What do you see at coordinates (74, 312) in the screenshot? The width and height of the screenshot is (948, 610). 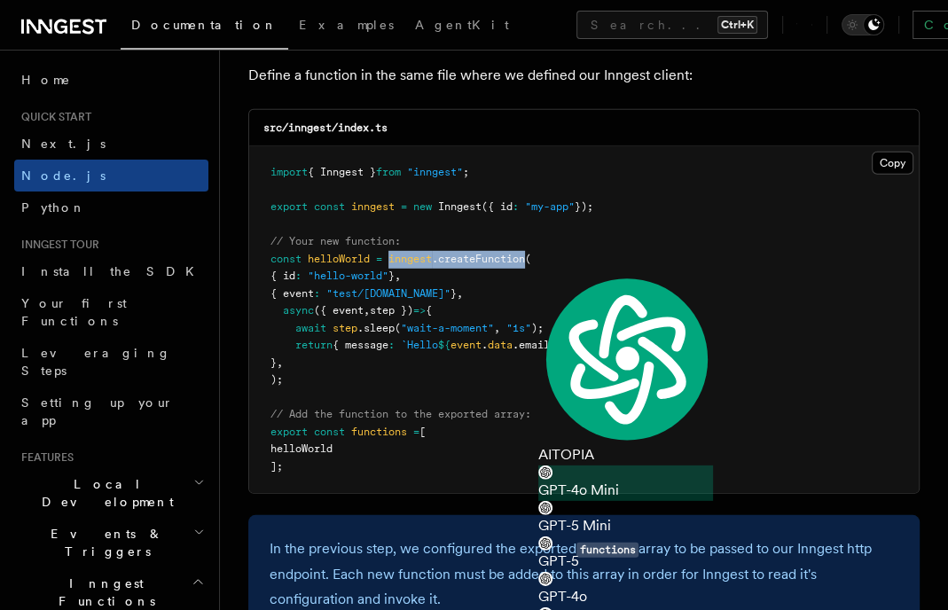 I see `span: Your first Functions` at bounding box center [74, 312].